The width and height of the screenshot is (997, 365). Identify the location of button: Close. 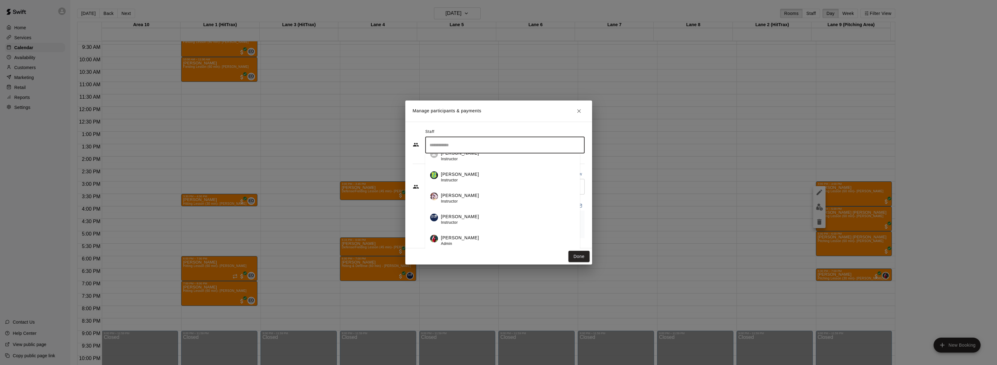
(579, 111).